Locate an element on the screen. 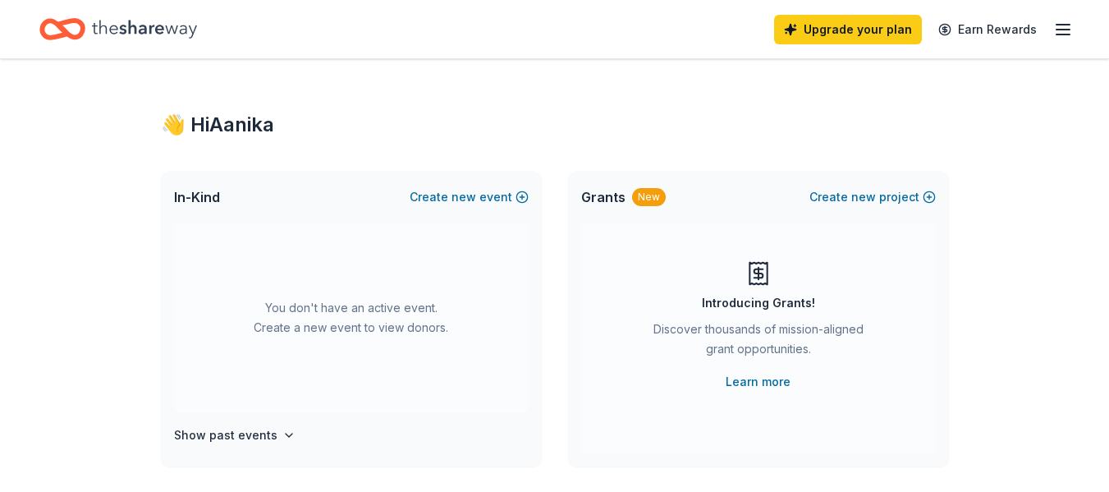 This screenshot has width=1109, height=492. button: Createnewproject is located at coordinates (873, 197).